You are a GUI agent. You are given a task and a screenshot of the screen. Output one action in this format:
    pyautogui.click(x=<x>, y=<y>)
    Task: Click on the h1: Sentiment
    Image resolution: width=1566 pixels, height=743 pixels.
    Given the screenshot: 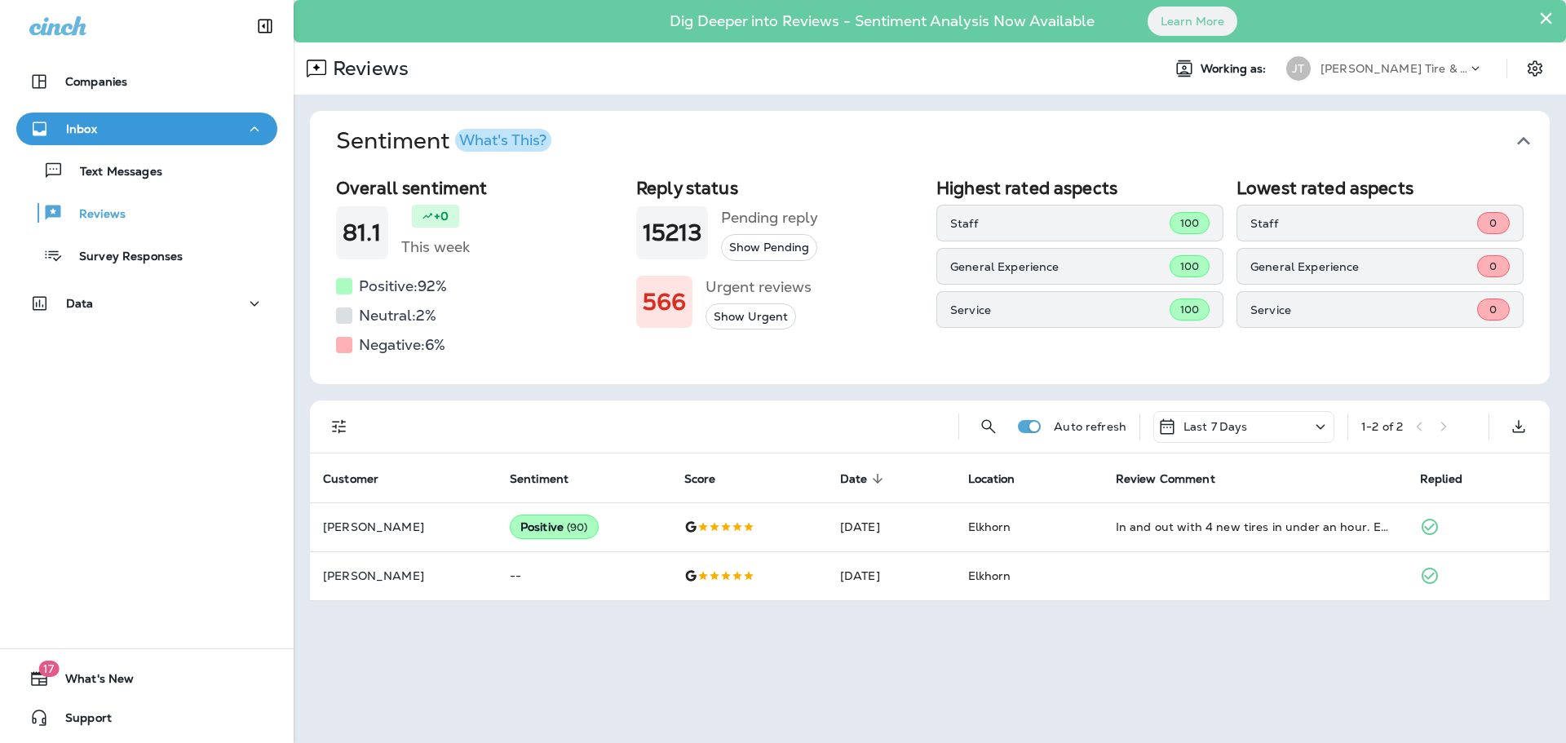 What is the action you would take?
    pyautogui.click(x=444, y=141)
    